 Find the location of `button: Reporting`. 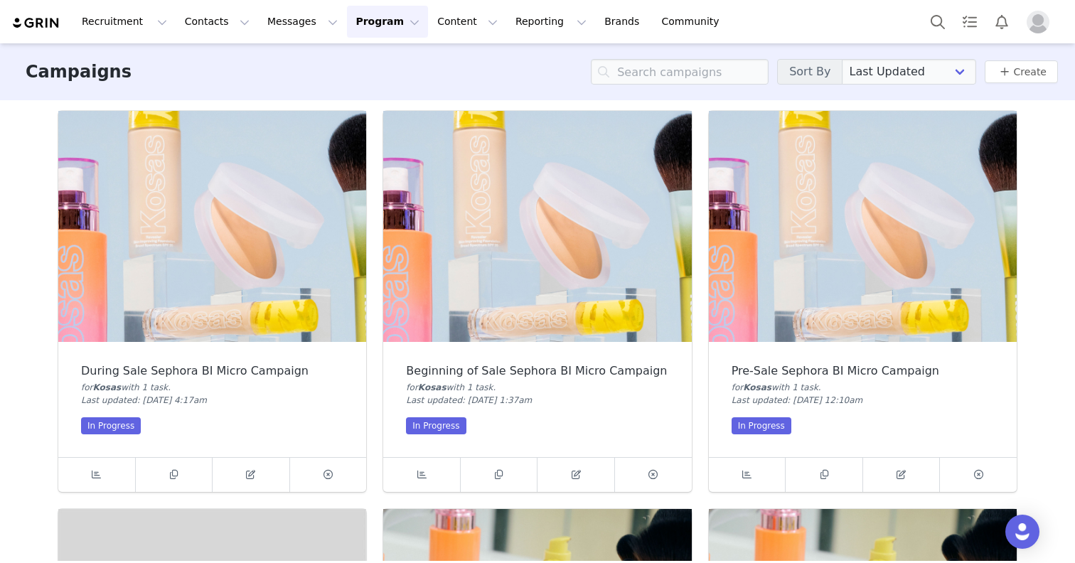

button: Reporting is located at coordinates (551, 21).